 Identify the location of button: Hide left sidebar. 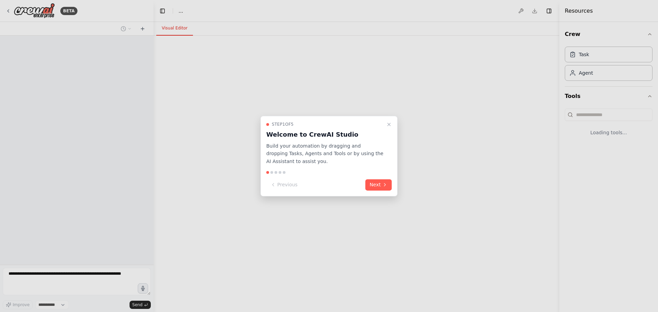
(163, 11).